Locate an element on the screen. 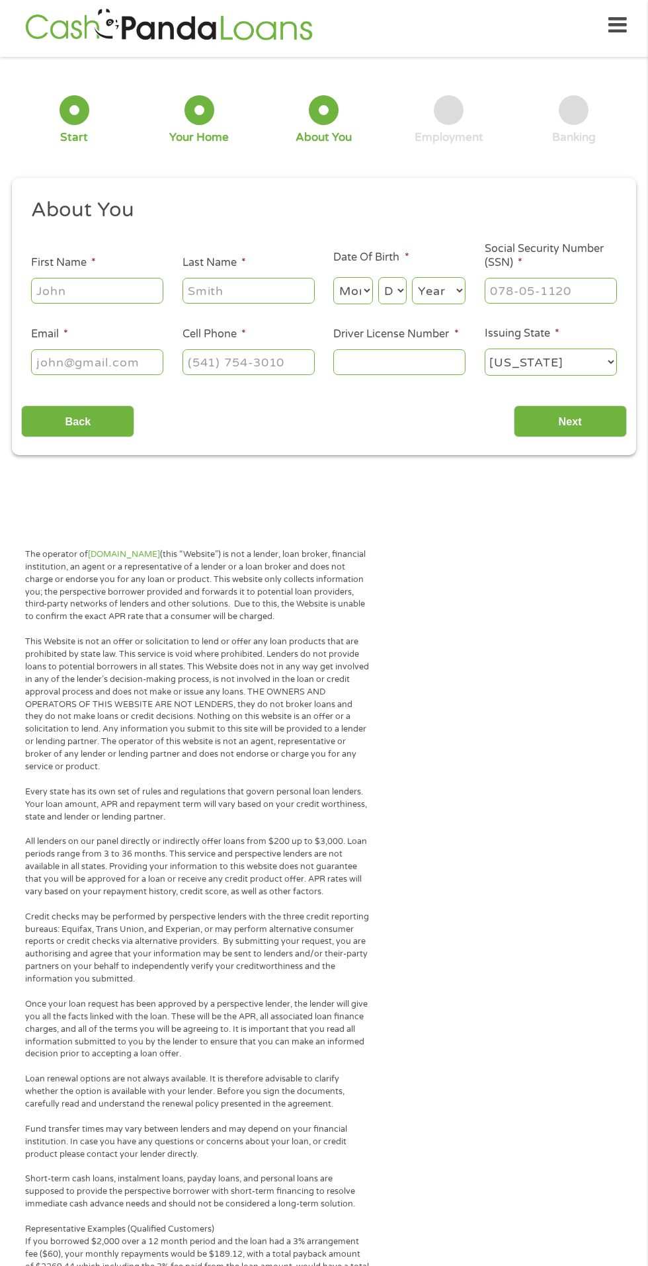  p: The operator of (this “Website”) is not a lender, loan broker, financial institution, an agent or... is located at coordinates (197, 585).